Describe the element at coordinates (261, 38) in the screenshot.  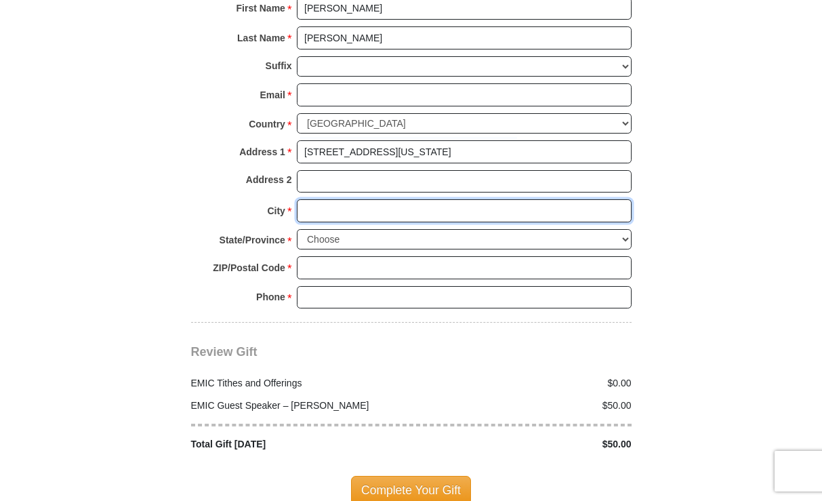
I see `strong: Last Name` at that location.